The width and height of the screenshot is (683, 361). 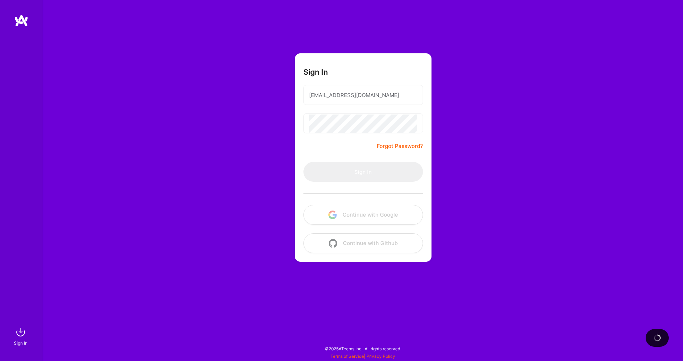 What do you see at coordinates (381, 356) in the screenshot?
I see `a: Privacy Policy` at bounding box center [381, 356].